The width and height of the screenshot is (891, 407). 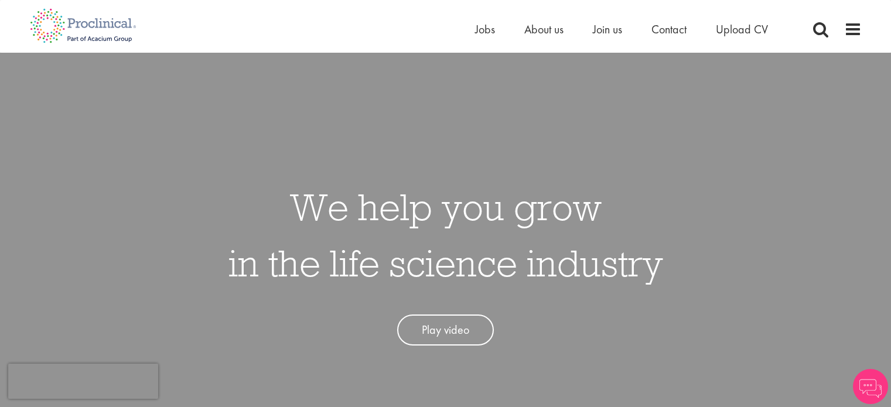 I want to click on span: Jobs, so click(x=485, y=29).